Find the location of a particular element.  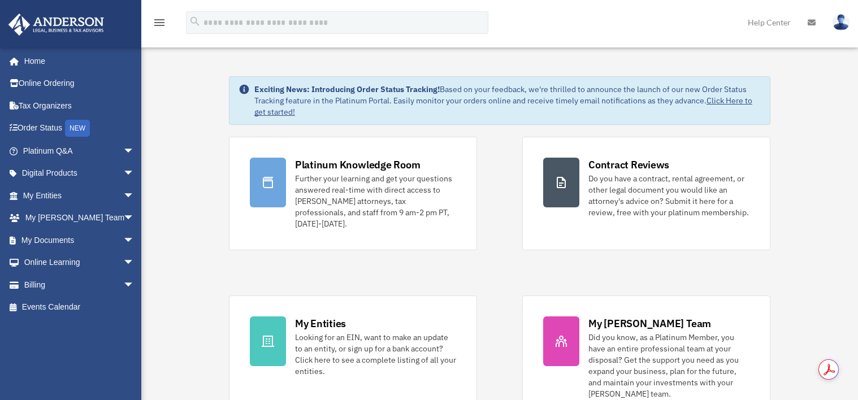

a: Online Ordering is located at coordinates (80, 84).